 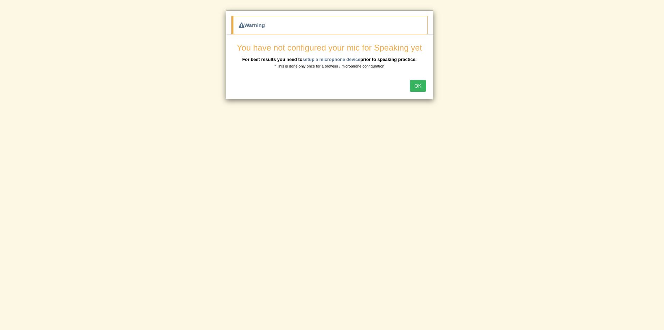 I want to click on button: OK, so click(x=418, y=86).